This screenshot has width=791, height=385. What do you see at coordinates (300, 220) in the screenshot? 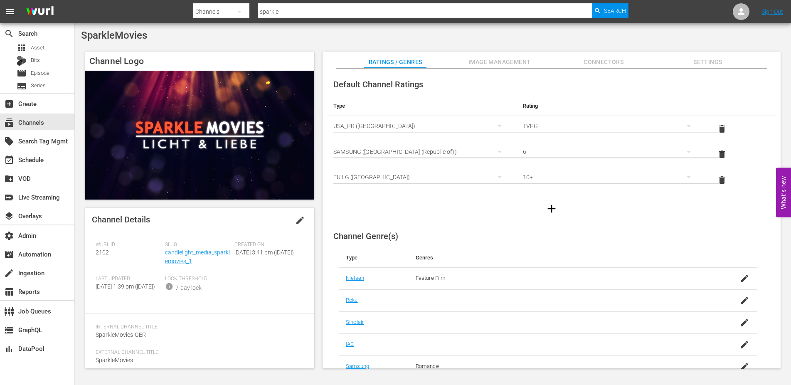
I see `button: edit` at bounding box center [300, 220].